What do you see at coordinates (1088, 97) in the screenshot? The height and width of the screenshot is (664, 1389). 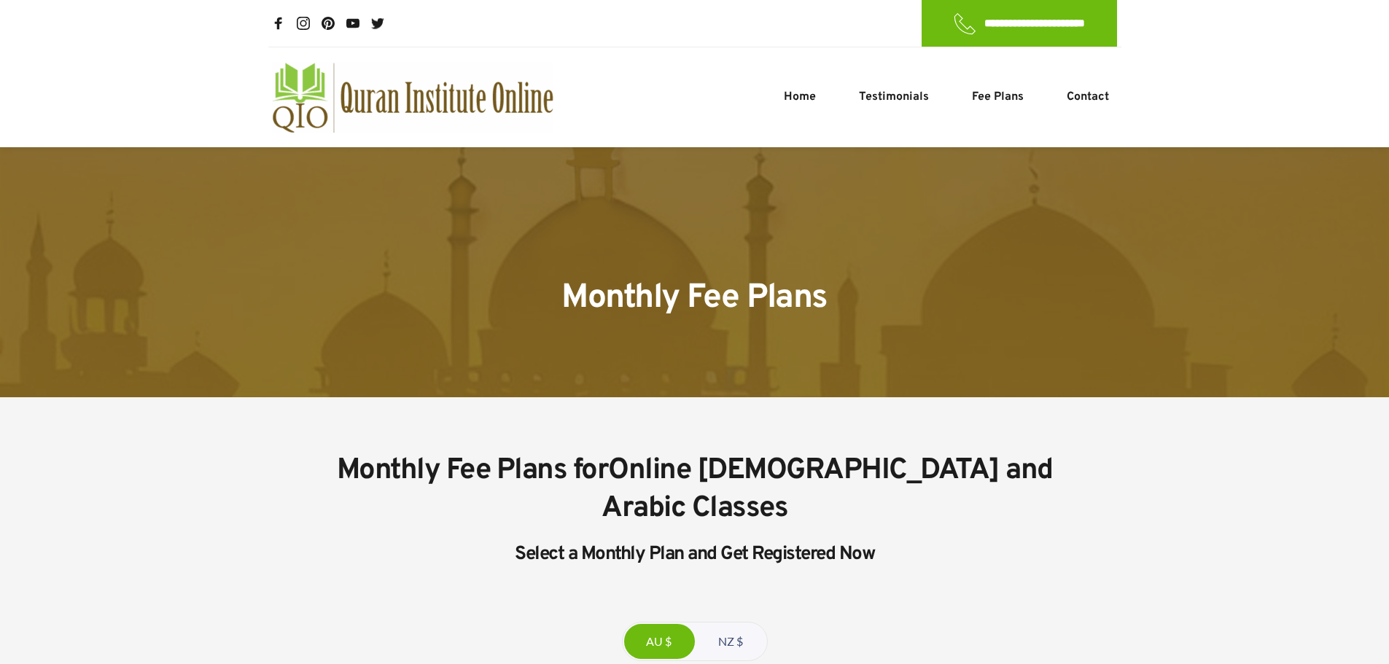 I see `a: Contact` at bounding box center [1088, 97].